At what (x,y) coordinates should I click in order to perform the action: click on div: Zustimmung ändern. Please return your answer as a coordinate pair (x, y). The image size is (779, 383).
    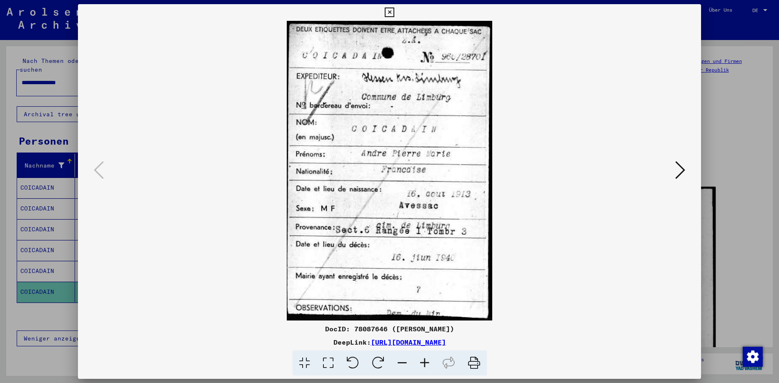
    Looking at the image, I should click on (752, 356).